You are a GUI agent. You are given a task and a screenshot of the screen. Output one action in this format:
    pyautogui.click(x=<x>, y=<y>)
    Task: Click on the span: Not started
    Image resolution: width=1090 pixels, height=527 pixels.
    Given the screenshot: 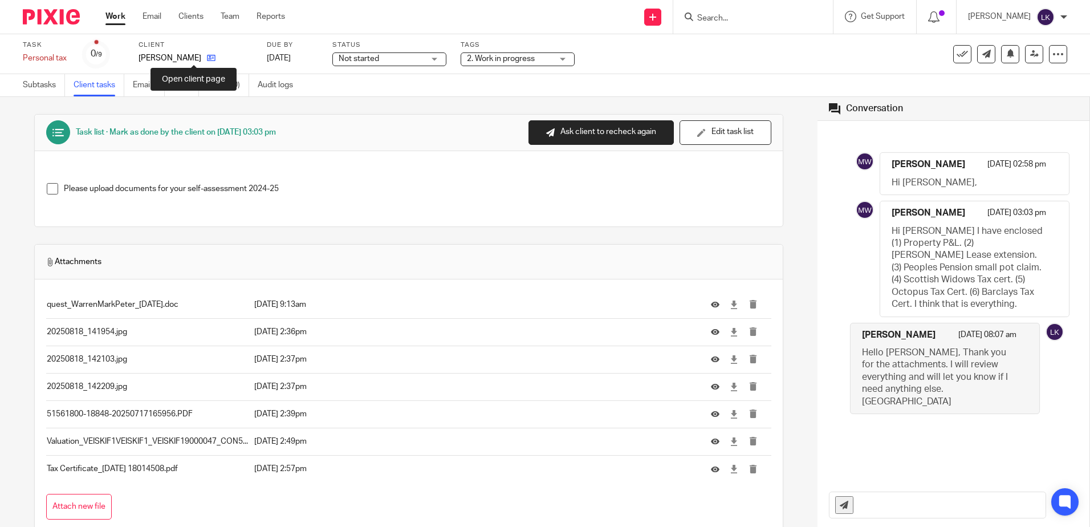 What is the action you would take?
    pyautogui.click(x=359, y=59)
    